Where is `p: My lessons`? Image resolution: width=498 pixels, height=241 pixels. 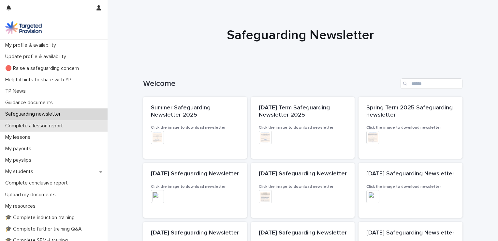 p: My lessons is located at coordinates (19, 137).